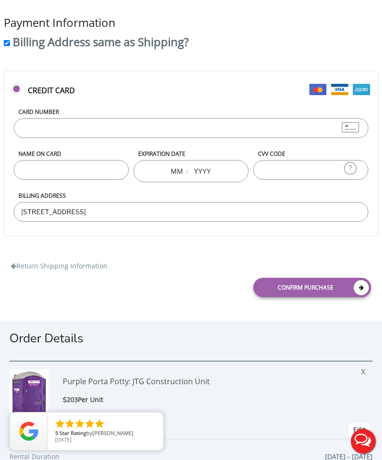 Image resolution: width=382 pixels, height=460 pixels. I want to click on input: YYYY, so click(202, 171).